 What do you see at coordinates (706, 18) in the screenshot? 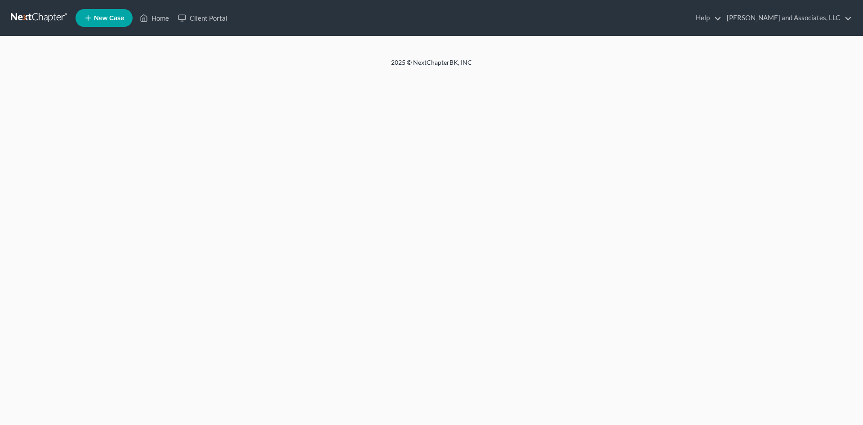
I see `a: Help` at bounding box center [706, 18].